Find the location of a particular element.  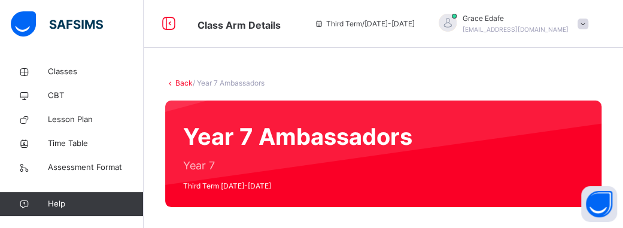

span: session/term information is located at coordinates (364, 24).